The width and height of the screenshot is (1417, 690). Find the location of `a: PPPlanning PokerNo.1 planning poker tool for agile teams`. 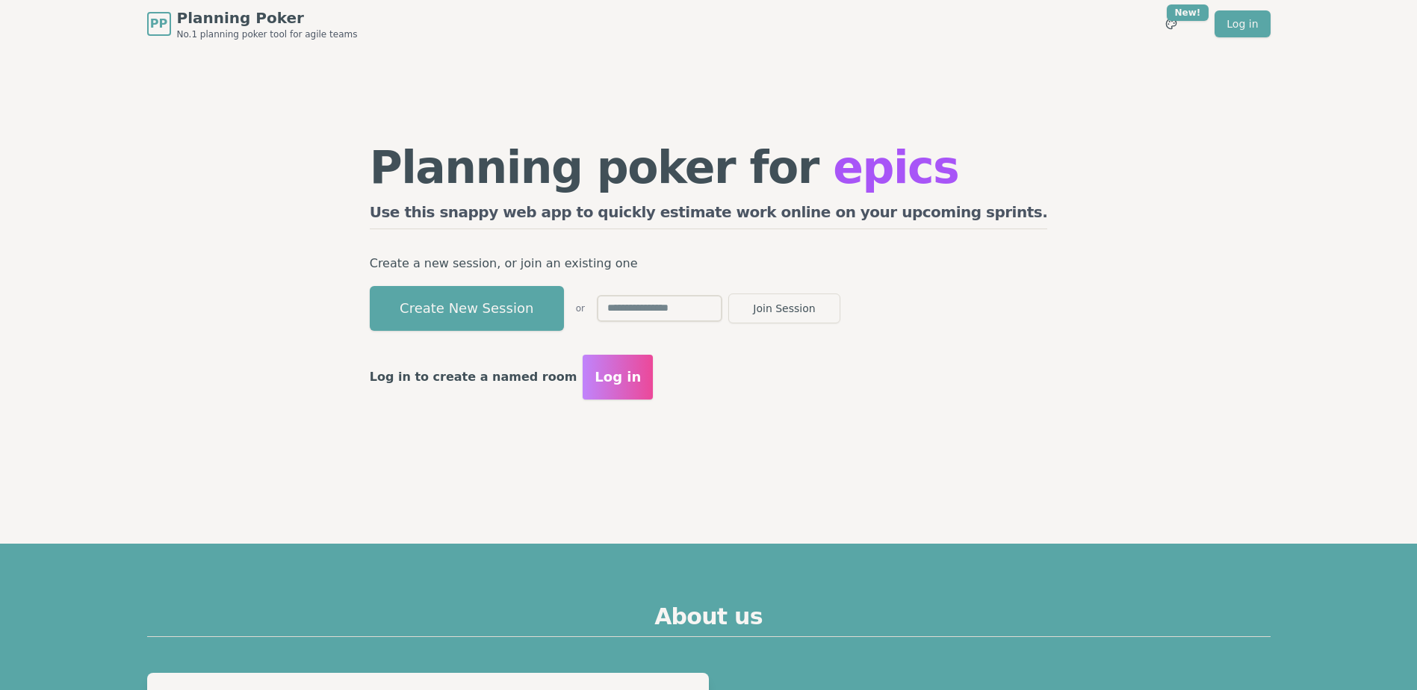

a: PPPlanning PokerNo.1 planning poker tool for agile teams is located at coordinates (252, 24).